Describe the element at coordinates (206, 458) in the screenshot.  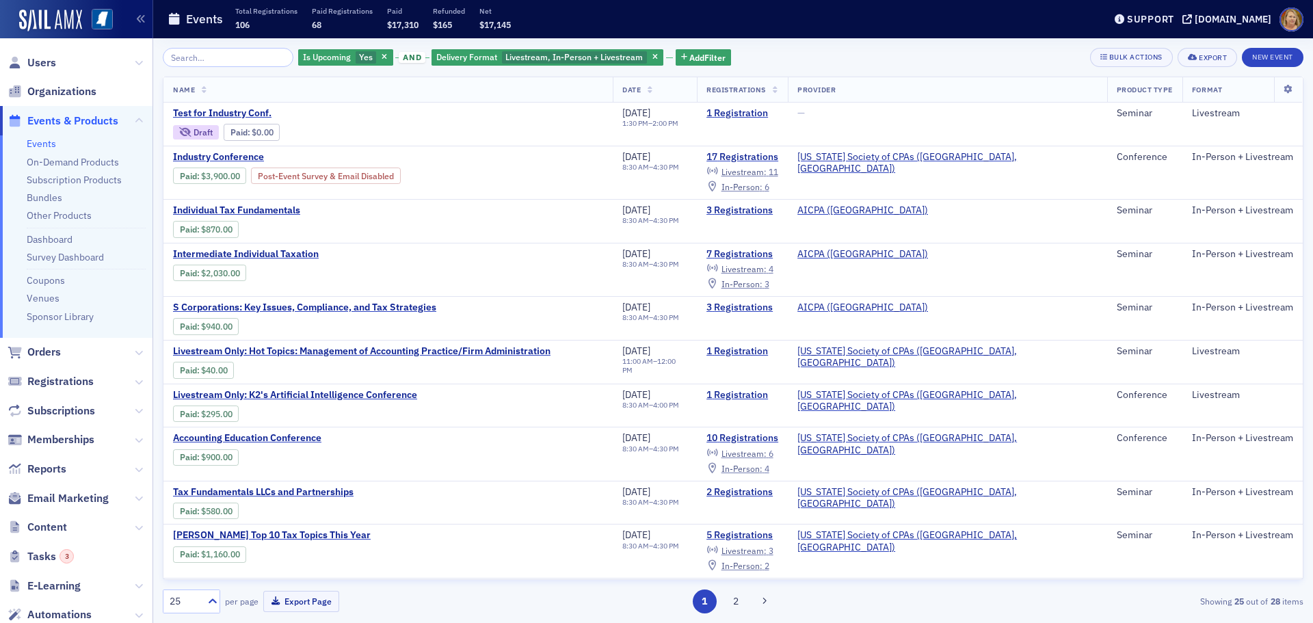
I see `div: Paid: 11 - $90000` at that location.